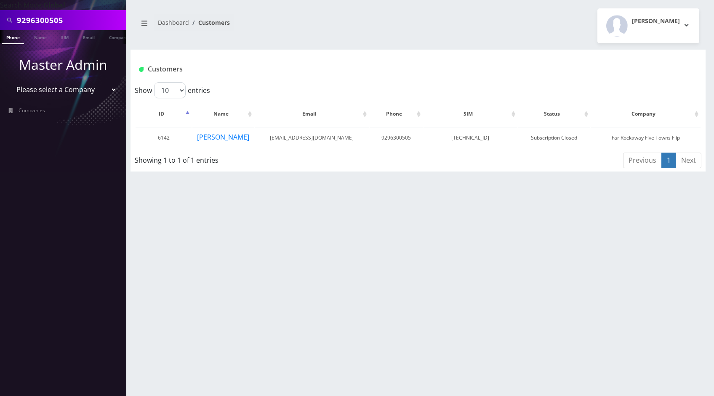  What do you see at coordinates (173, 22) in the screenshot?
I see `a: Dashboard` at bounding box center [173, 22].